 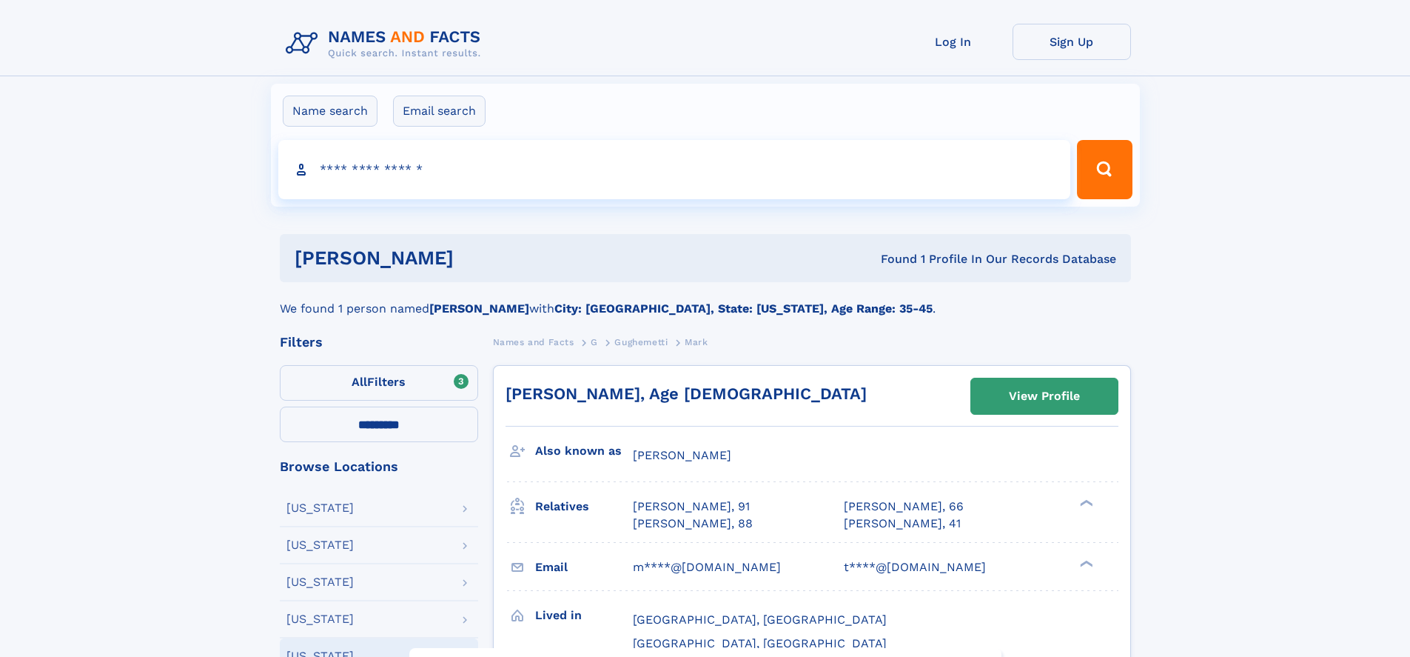 What do you see at coordinates (584, 451) in the screenshot?
I see `h3: Also known as` at bounding box center [584, 451].